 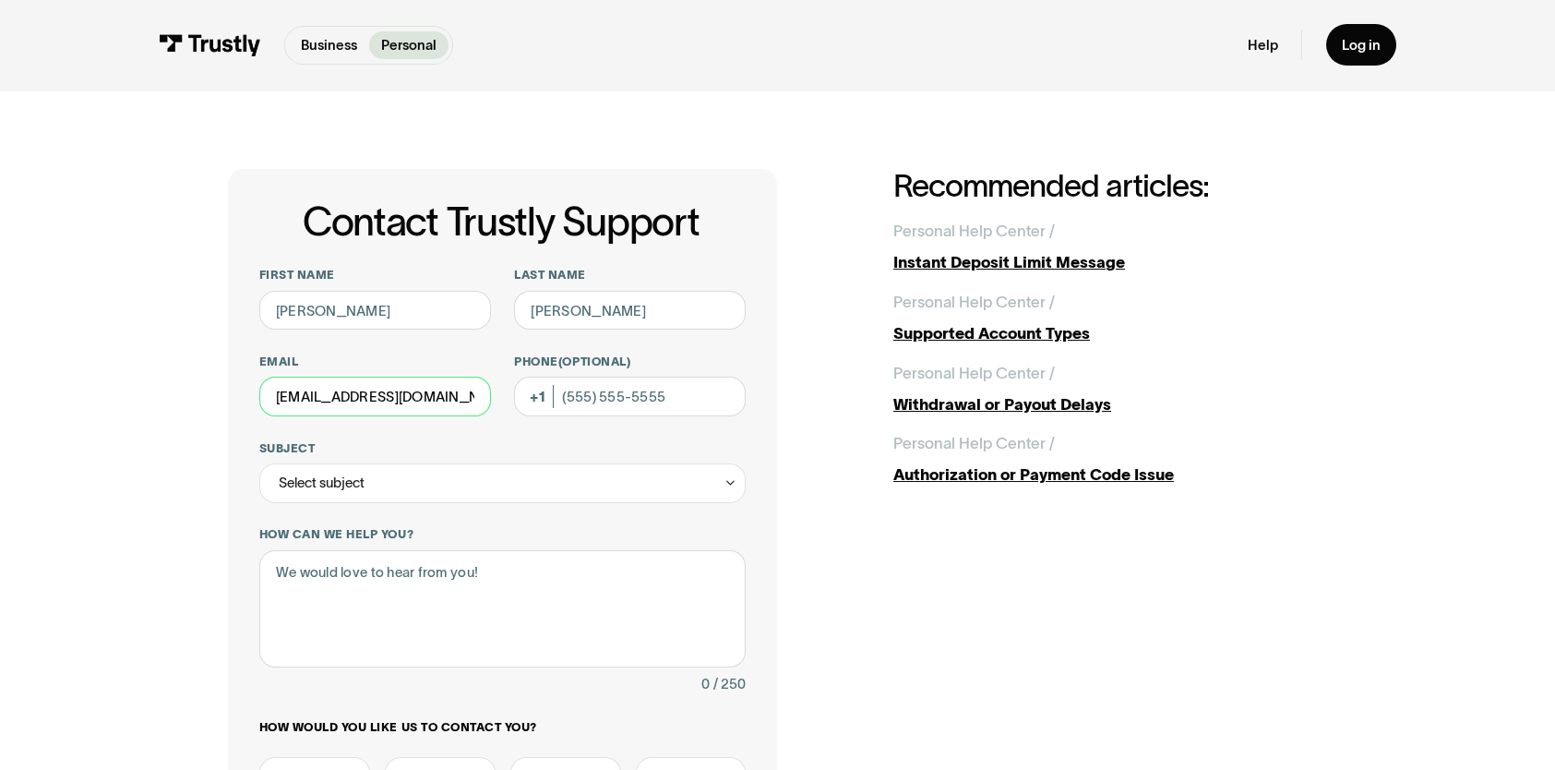 I want to click on p: Business, so click(x=329, y=45).